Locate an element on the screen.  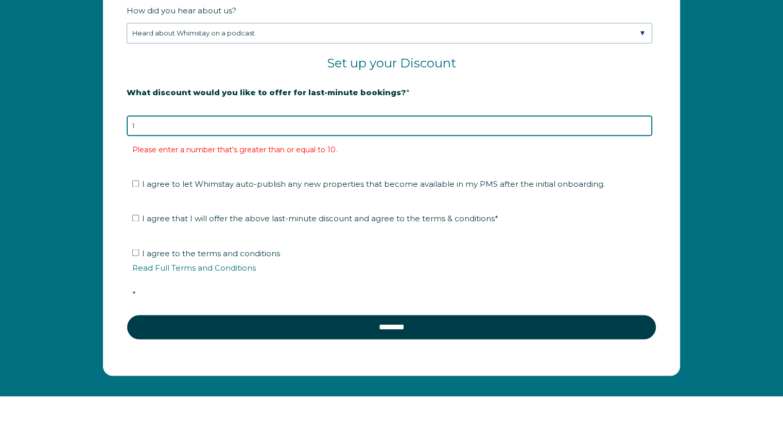
label: Please enter a number that's greater than or equal to 10. is located at coordinates (235, 150).